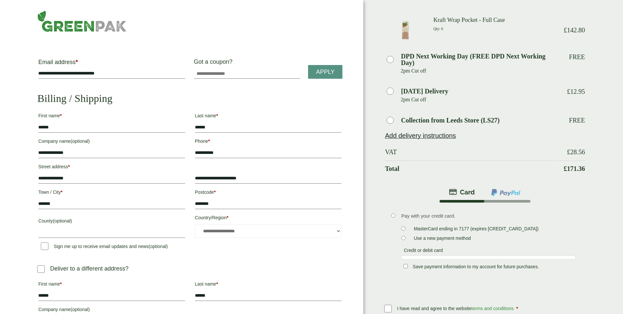  Describe the element at coordinates (44, 246) in the screenshot. I see `input: Sign me up to receive email updates and news(optional)` at that location.